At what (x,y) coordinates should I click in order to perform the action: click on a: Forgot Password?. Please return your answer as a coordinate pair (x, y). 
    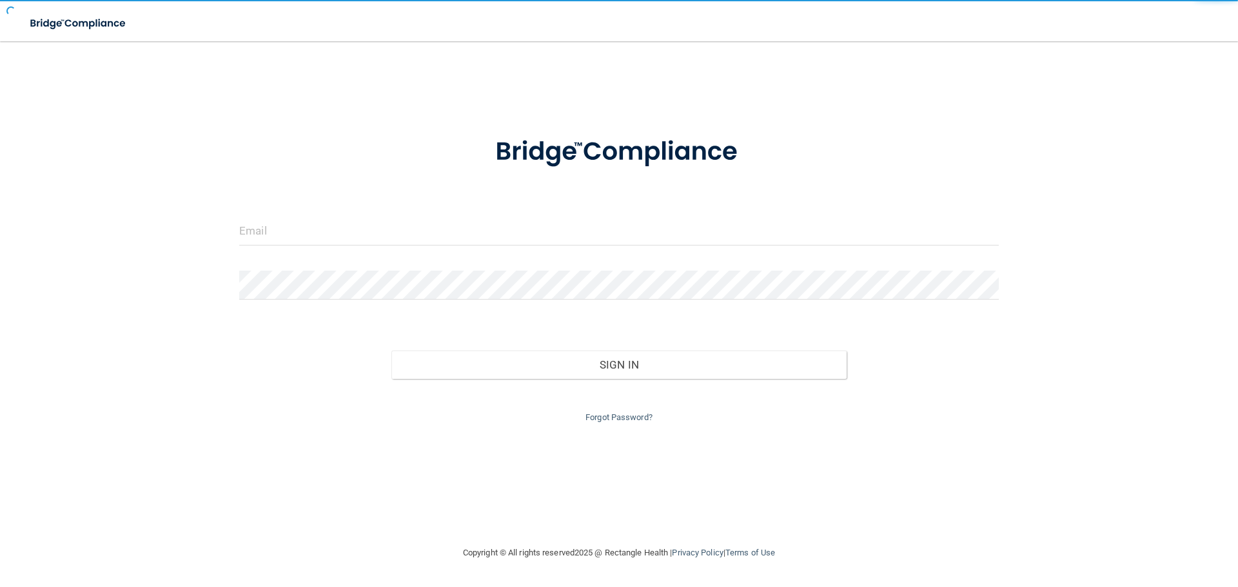
    Looking at the image, I should click on (619, 417).